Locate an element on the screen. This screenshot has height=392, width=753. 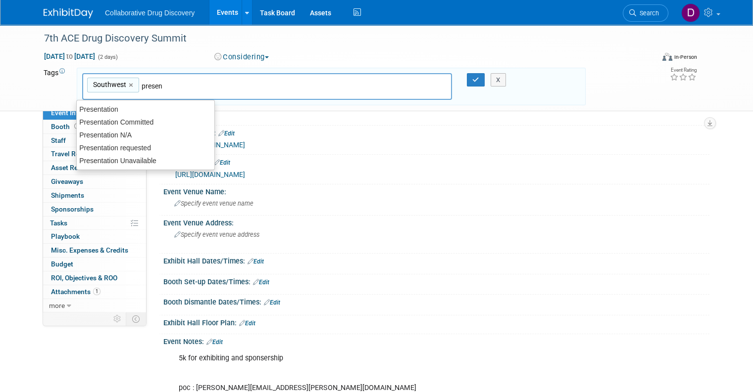
span: Asset Reservations is located at coordinates (80, 168).